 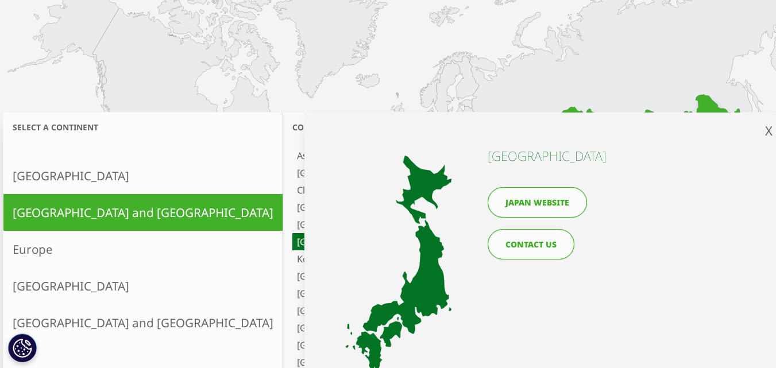 What do you see at coordinates (769, 130) in the screenshot?
I see `span: X` at bounding box center [769, 130].